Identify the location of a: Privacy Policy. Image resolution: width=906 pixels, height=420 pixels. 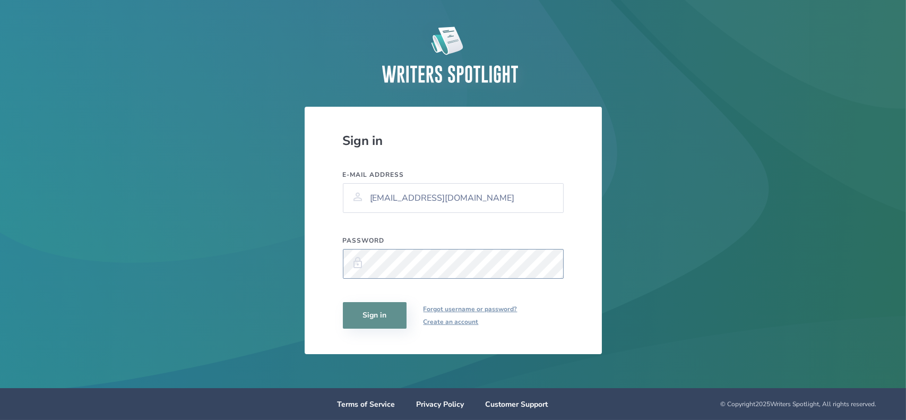
(440, 404).